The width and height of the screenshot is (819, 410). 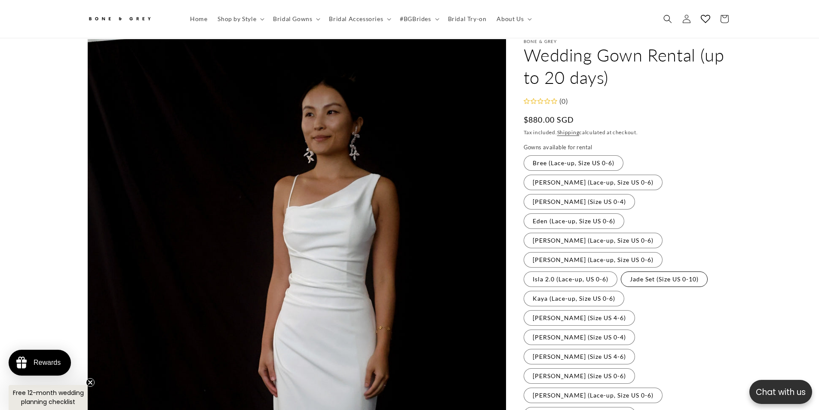 I want to click on label: Jade Set (Size US 0-10), so click(x=664, y=279).